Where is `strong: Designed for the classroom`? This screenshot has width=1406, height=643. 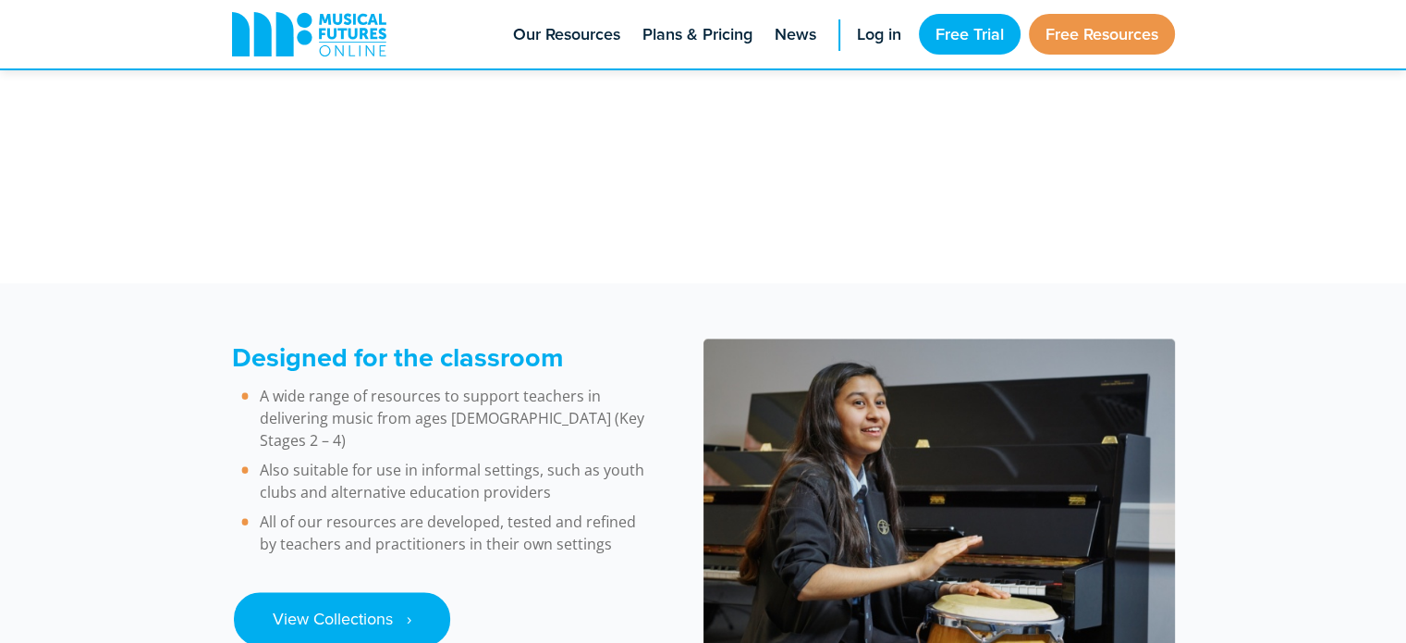
strong: Designed for the classroom is located at coordinates (398, 357).